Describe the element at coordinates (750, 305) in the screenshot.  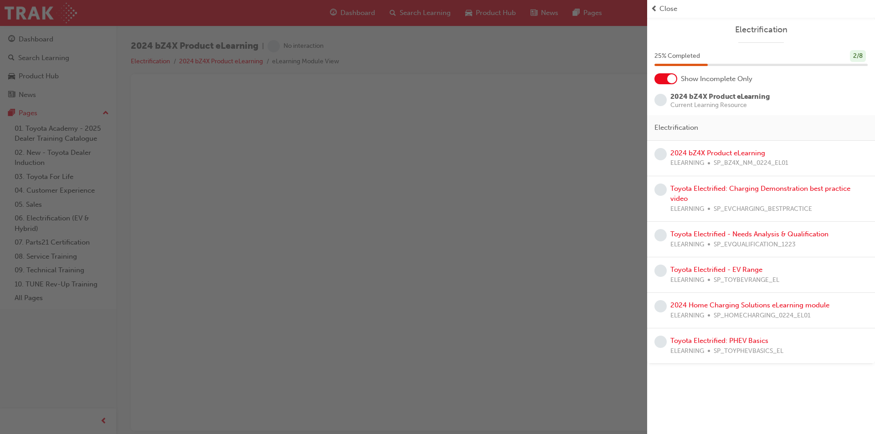
I see `a: 2024 Home Charging Solutions eLearning module` at that location.